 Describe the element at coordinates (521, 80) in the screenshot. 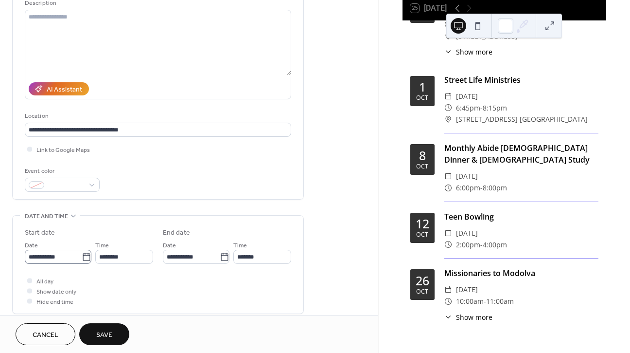

I see `div: Street Life Ministries` at that location.